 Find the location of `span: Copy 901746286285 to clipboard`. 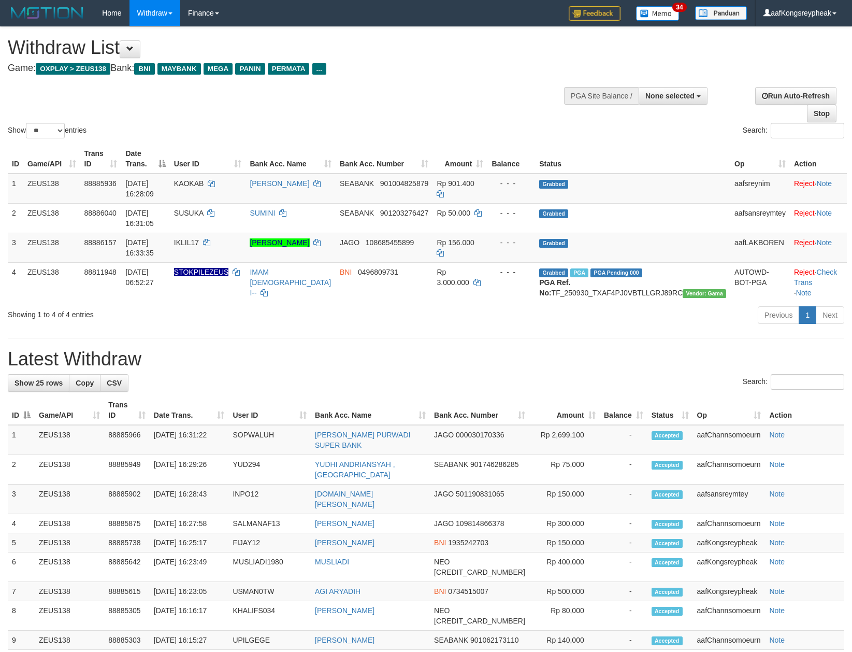

span: Copy 901746286285 to clipboard is located at coordinates (494, 464).